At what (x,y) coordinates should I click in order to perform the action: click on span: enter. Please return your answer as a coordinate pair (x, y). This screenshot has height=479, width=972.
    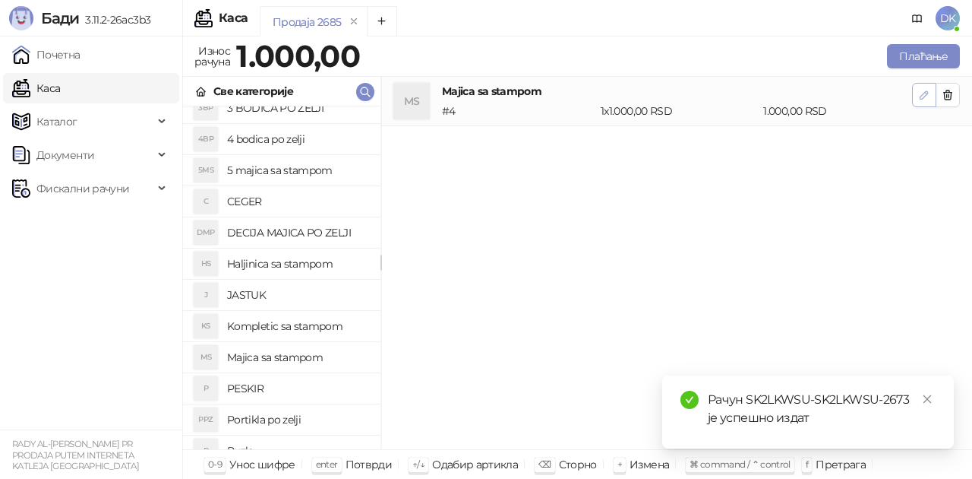
    Looking at the image, I should click on (327, 463).